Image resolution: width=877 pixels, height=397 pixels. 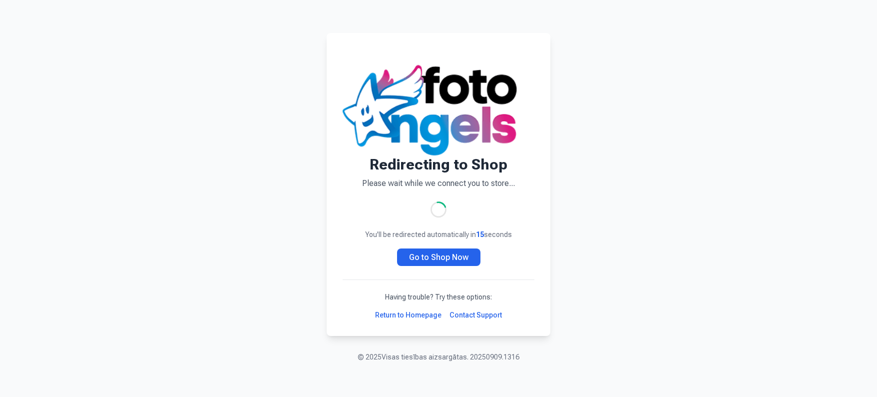 What do you see at coordinates (439, 234) in the screenshot?
I see `p: You'll be redirected automatically in seconds` at bounding box center [439, 234].